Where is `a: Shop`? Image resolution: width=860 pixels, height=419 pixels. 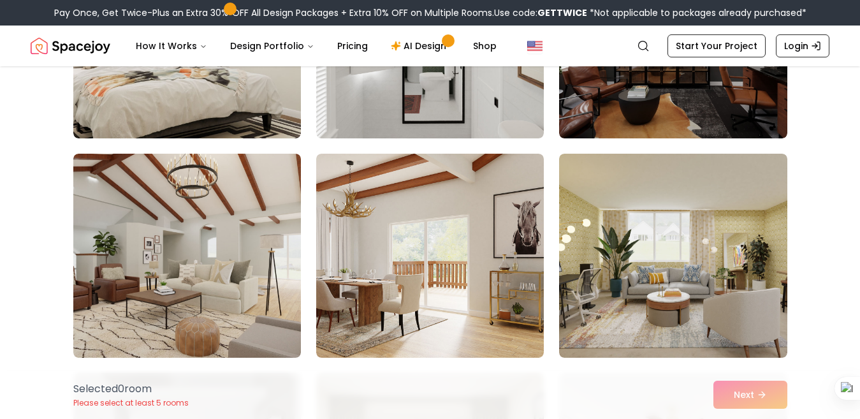
a: Shop is located at coordinates (485, 46).